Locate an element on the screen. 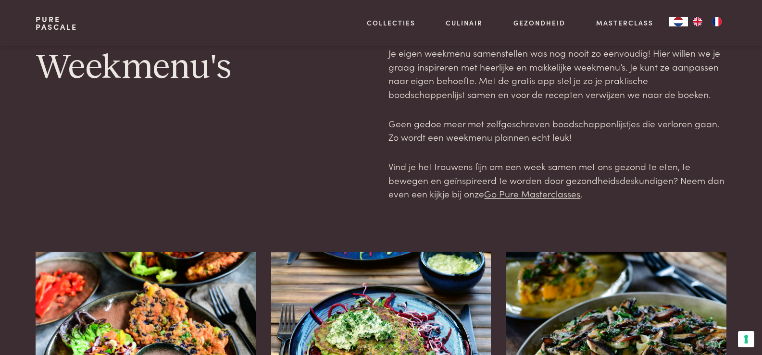  a: Masterclass is located at coordinates (625, 23).